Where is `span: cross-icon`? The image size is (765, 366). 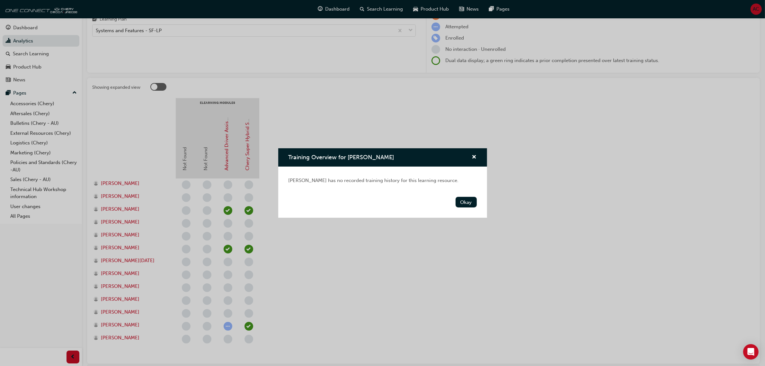
span: cross-icon is located at coordinates (474, 157).